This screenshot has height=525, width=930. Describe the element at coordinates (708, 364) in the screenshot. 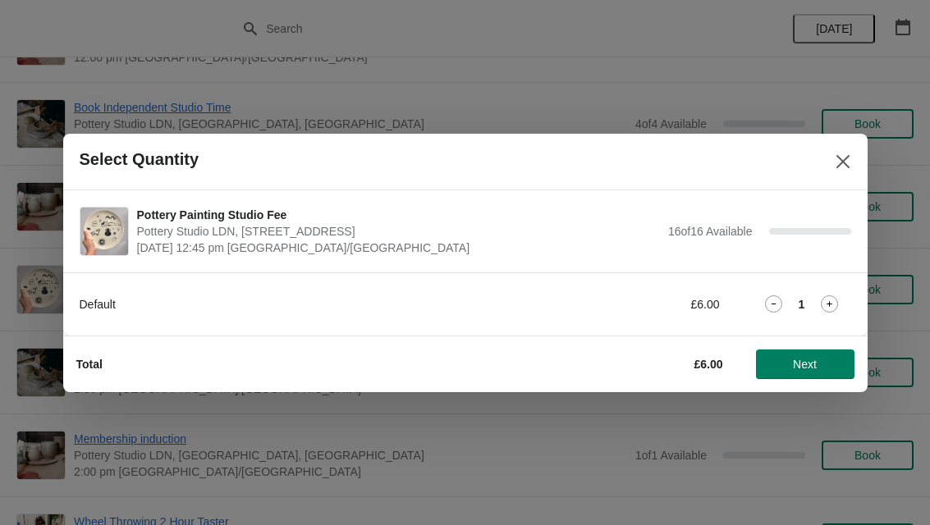

I see `strong: £6.00` at that location.